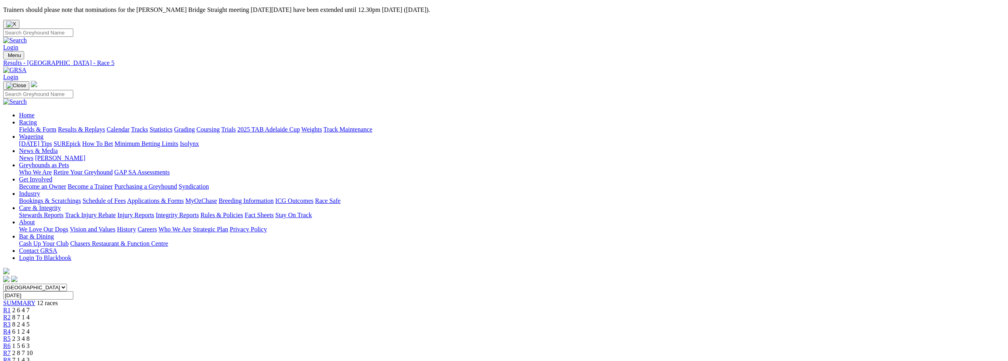 Image resolution: width=1008 pixels, height=361 pixels. What do you see at coordinates (41, 215) in the screenshot?
I see `a: Stewards Reports` at bounding box center [41, 215].